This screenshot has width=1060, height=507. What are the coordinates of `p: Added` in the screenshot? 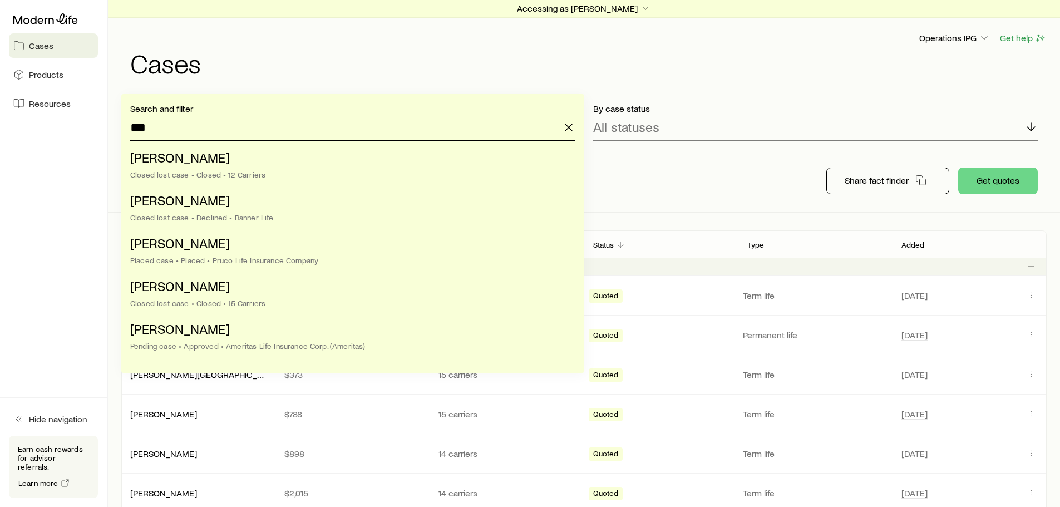 It's located at (913, 245).